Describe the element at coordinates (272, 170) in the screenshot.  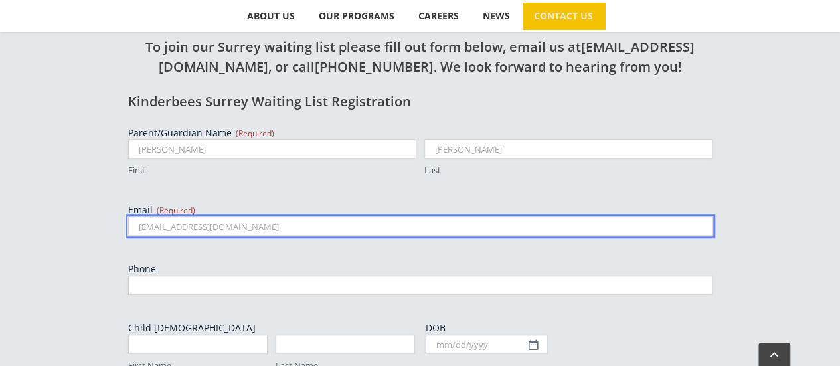
I see `label: First` at that location.